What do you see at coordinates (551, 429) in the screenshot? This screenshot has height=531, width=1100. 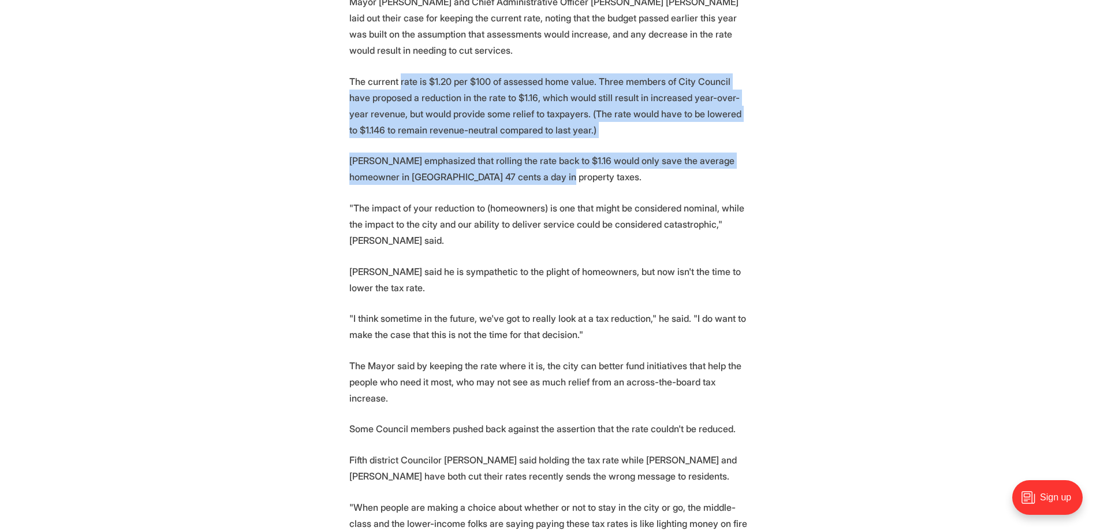 I see `p: Some Council members pushed back against the assertion that the rate couldn't be reduced.` at bounding box center [551, 429].